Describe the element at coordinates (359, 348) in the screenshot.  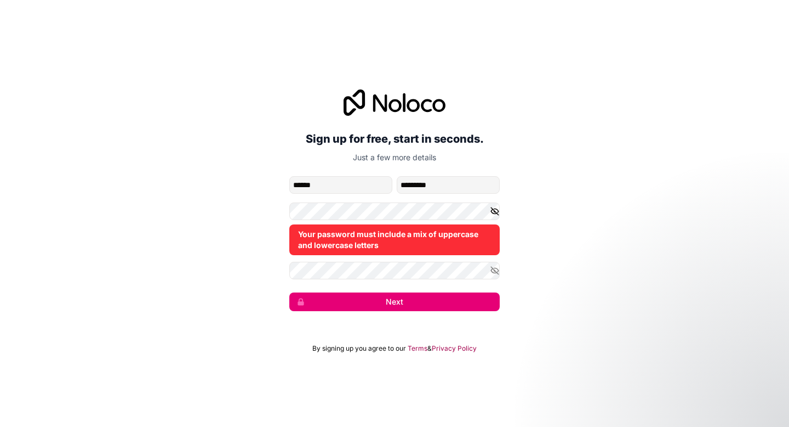
I see `span: By signing up you agree to our` at that location.